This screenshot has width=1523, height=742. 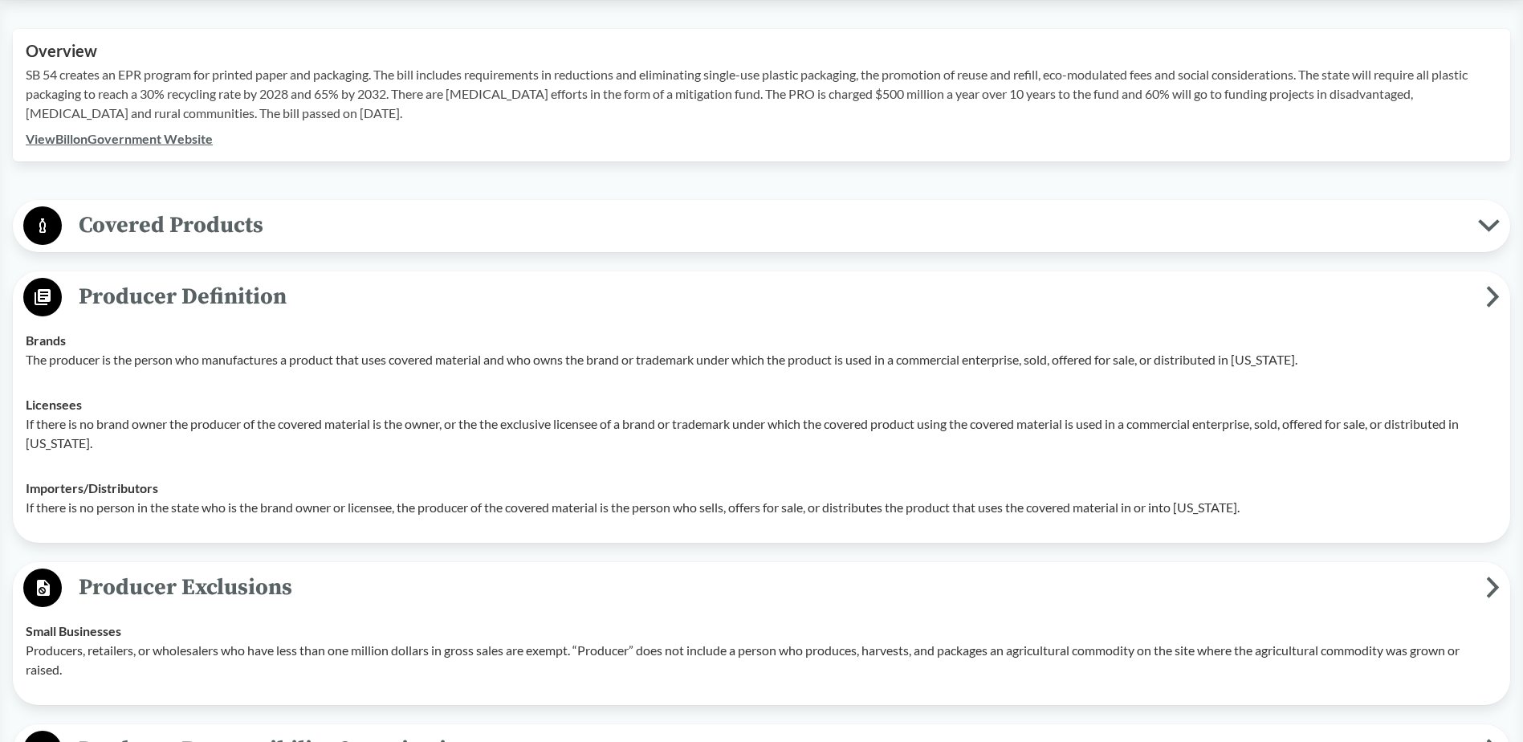 I want to click on span: Covered Products, so click(x=770, y=225).